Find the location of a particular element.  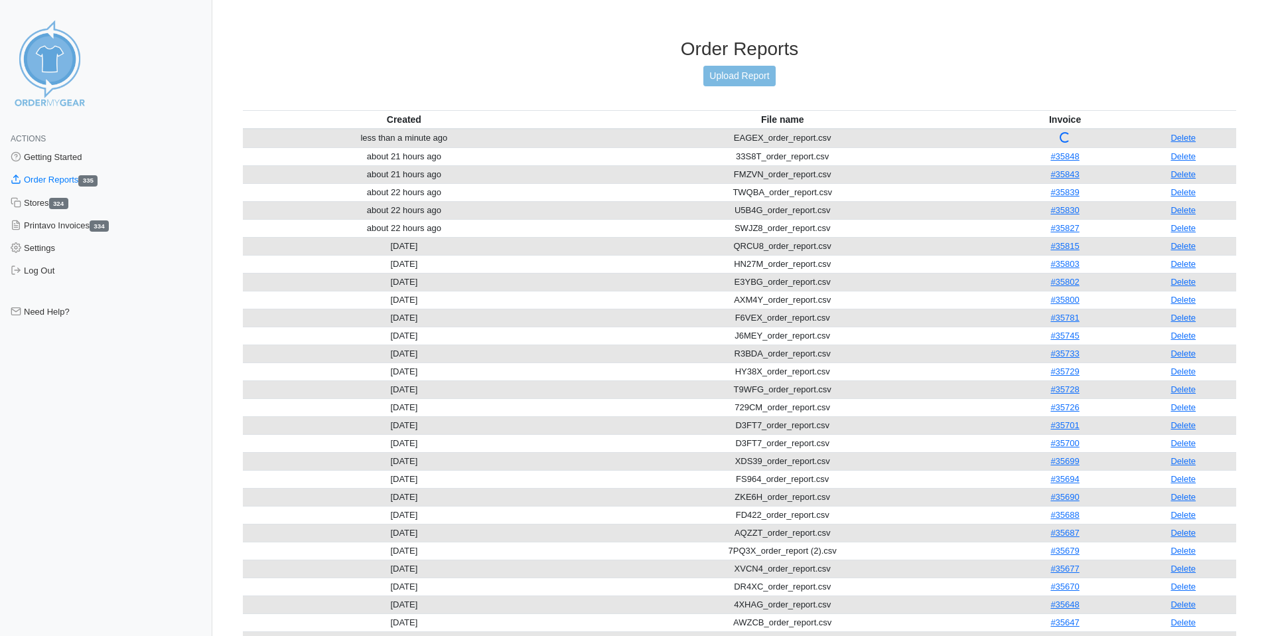

td: J6MEY_order_report.csv is located at coordinates (782, 335).